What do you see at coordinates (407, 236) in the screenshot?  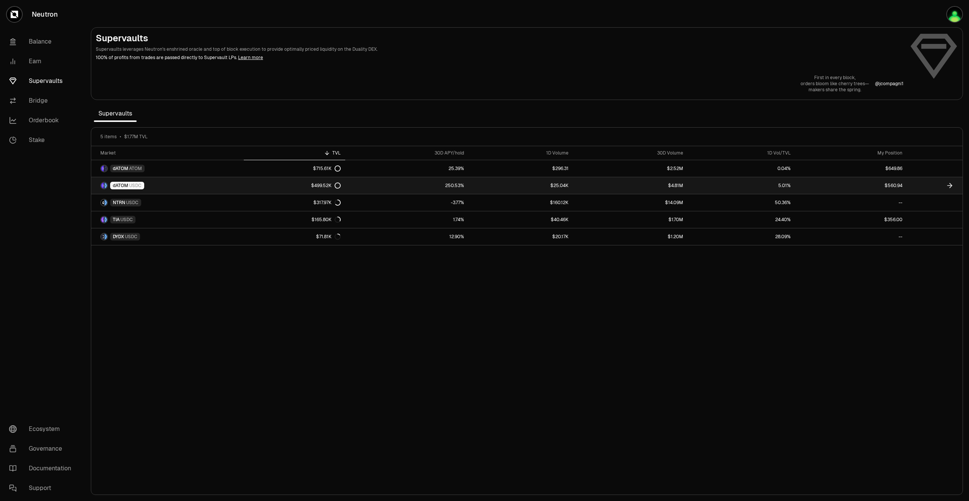 I see `a: 12.90%` at bounding box center [407, 236].